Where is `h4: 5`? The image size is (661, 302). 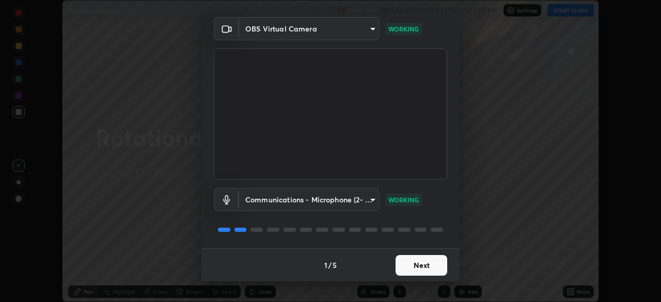
h4: 5 is located at coordinates (335, 265).